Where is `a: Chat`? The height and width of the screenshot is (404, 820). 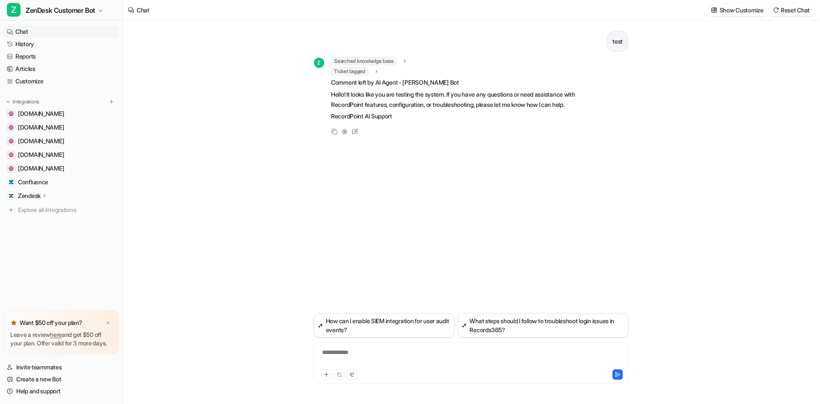 a: Chat is located at coordinates (61, 32).